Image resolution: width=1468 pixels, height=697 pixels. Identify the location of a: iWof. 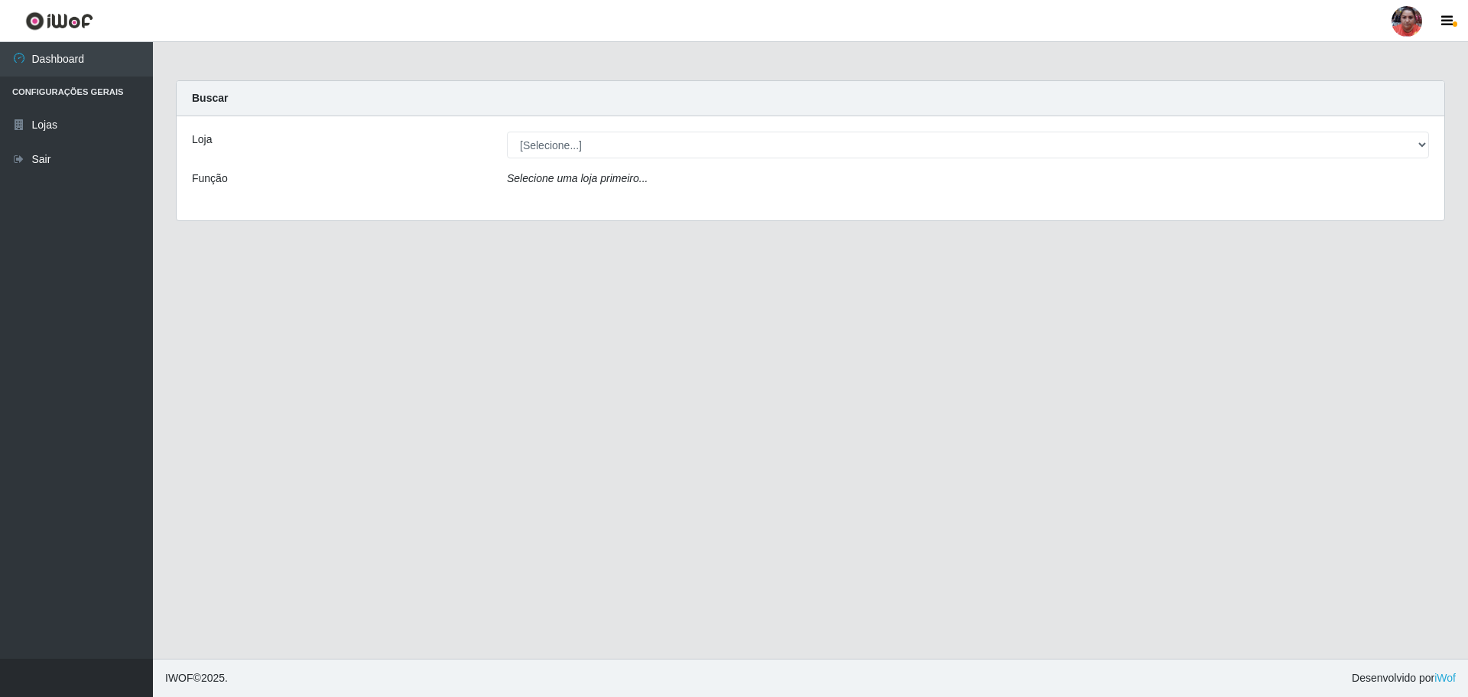
(1445, 677).